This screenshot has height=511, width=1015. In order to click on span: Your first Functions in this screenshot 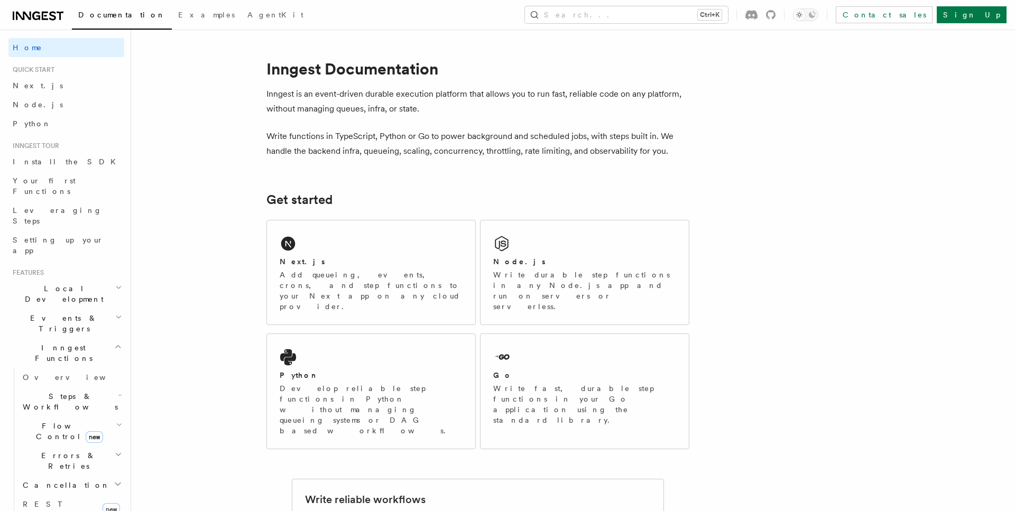, I will do `click(44, 186)`.